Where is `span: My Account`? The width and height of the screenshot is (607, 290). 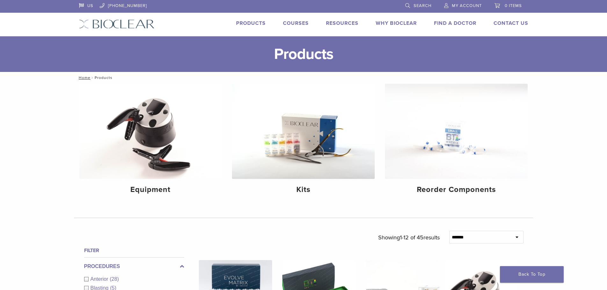 span: My Account is located at coordinates (467, 6).